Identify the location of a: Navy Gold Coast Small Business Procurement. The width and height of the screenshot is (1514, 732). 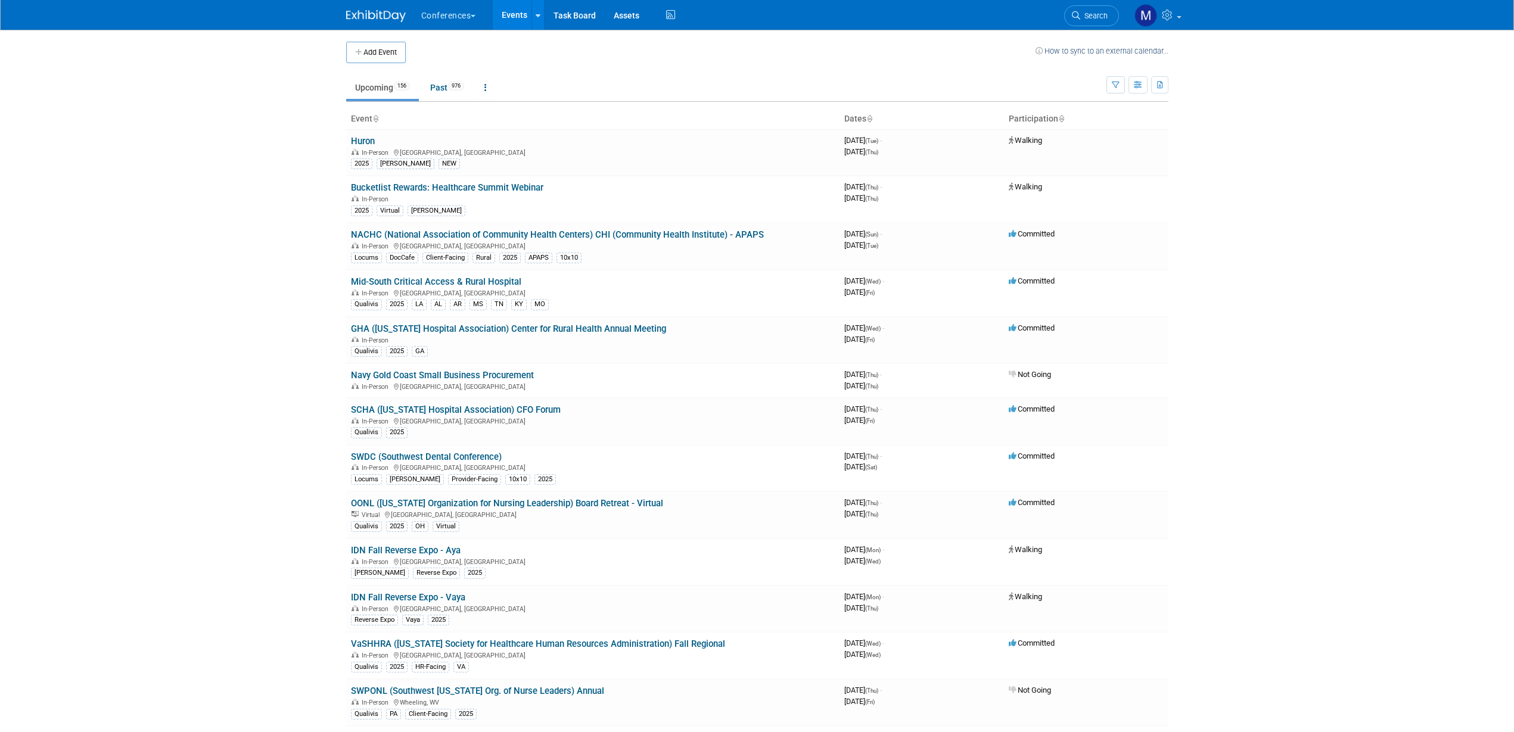
(442, 375).